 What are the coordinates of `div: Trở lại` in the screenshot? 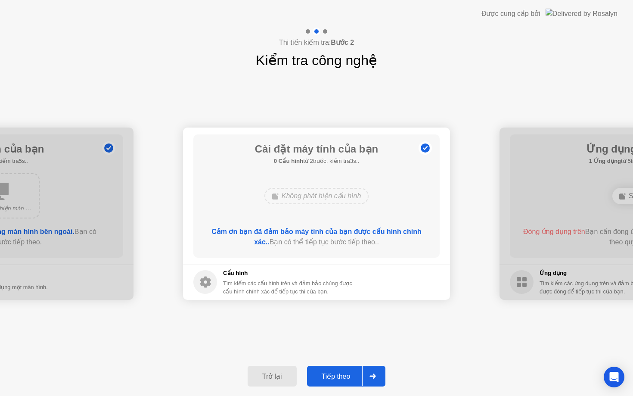 It's located at (272, 376).